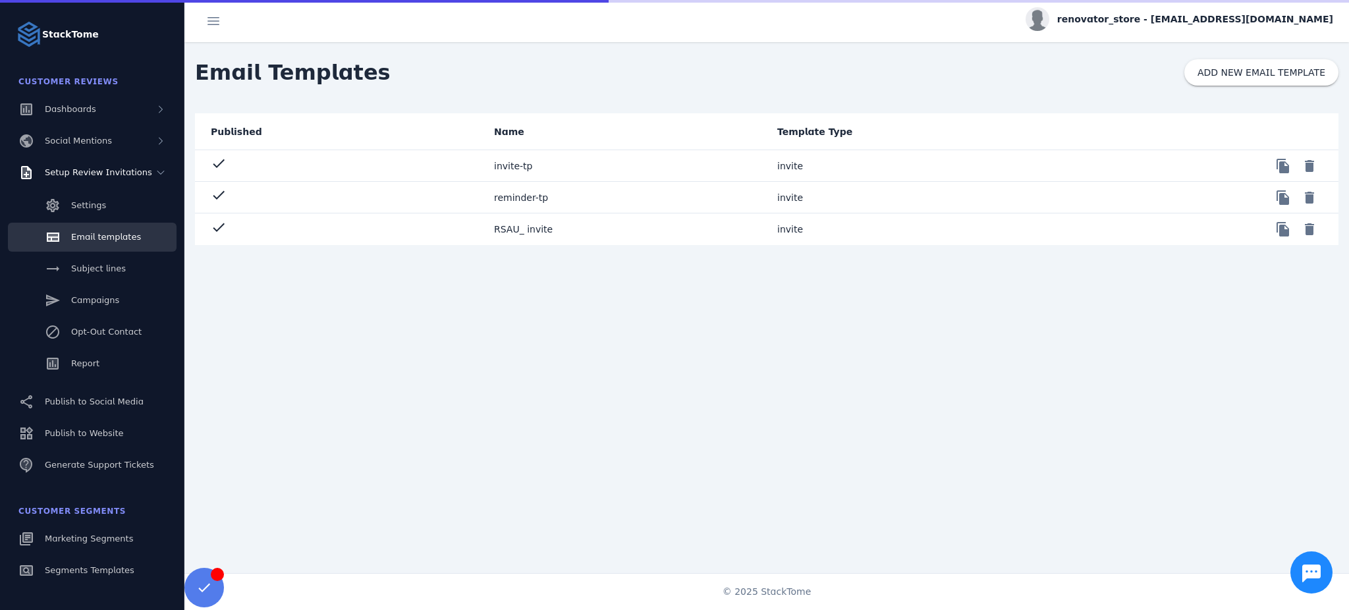 The width and height of the screenshot is (1349, 610). What do you see at coordinates (92, 570) in the screenshot?
I see `a: Segments Templates` at bounding box center [92, 570].